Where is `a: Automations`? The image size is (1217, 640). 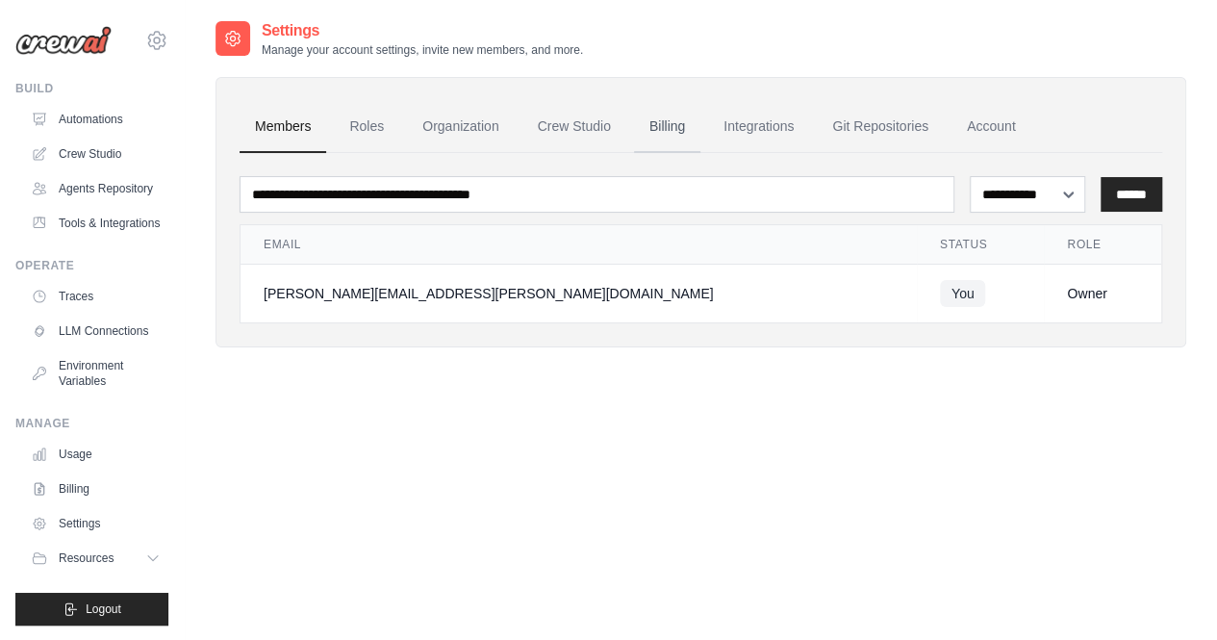
a: Automations is located at coordinates (95, 119).